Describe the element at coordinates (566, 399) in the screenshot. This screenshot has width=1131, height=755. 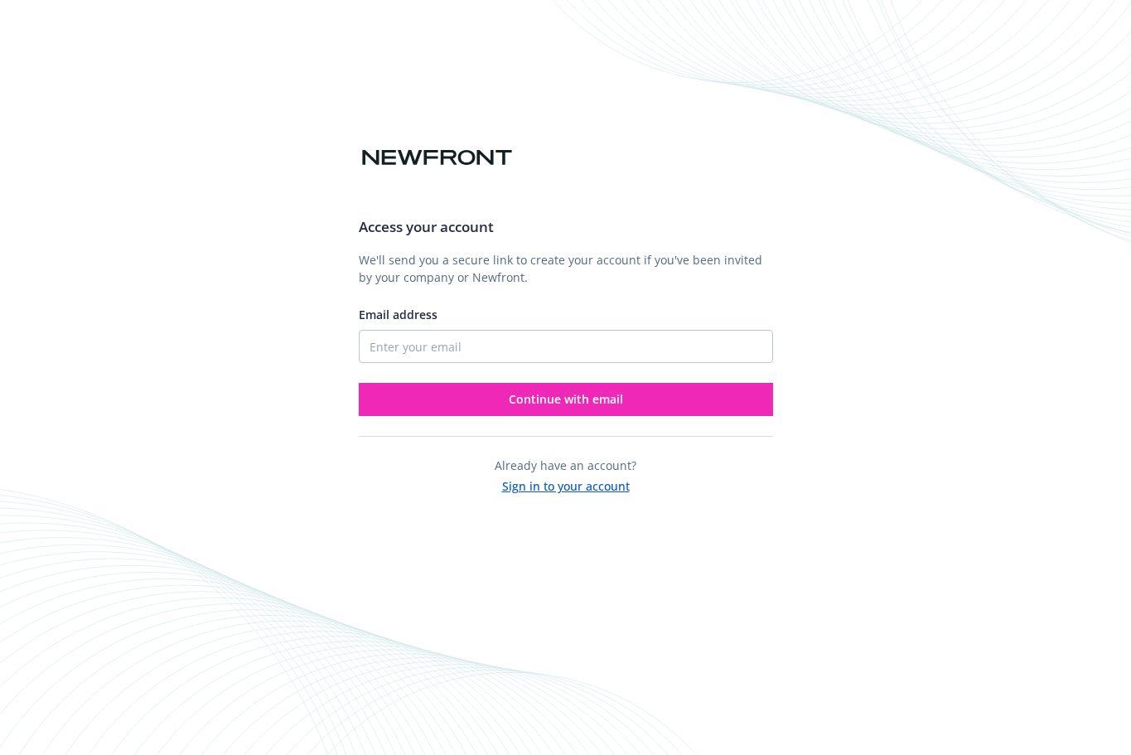
I see `span: Continue with email` at that location.